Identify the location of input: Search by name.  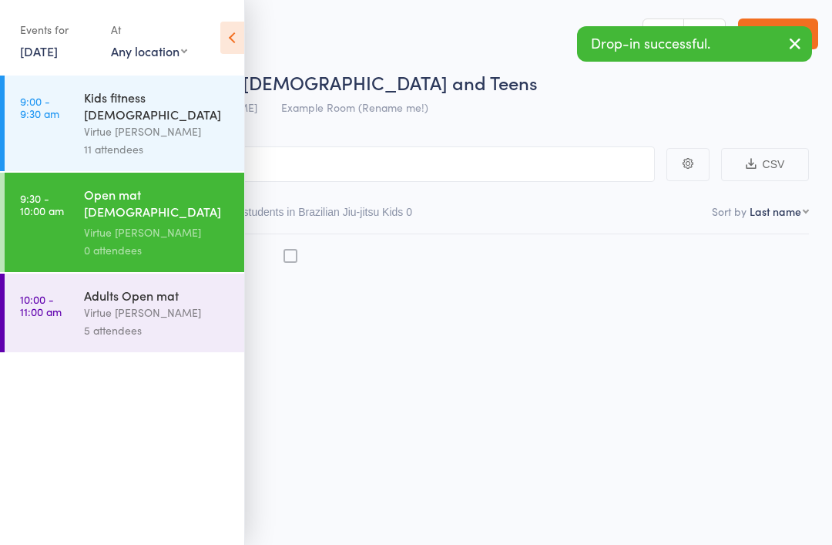
(339, 164).